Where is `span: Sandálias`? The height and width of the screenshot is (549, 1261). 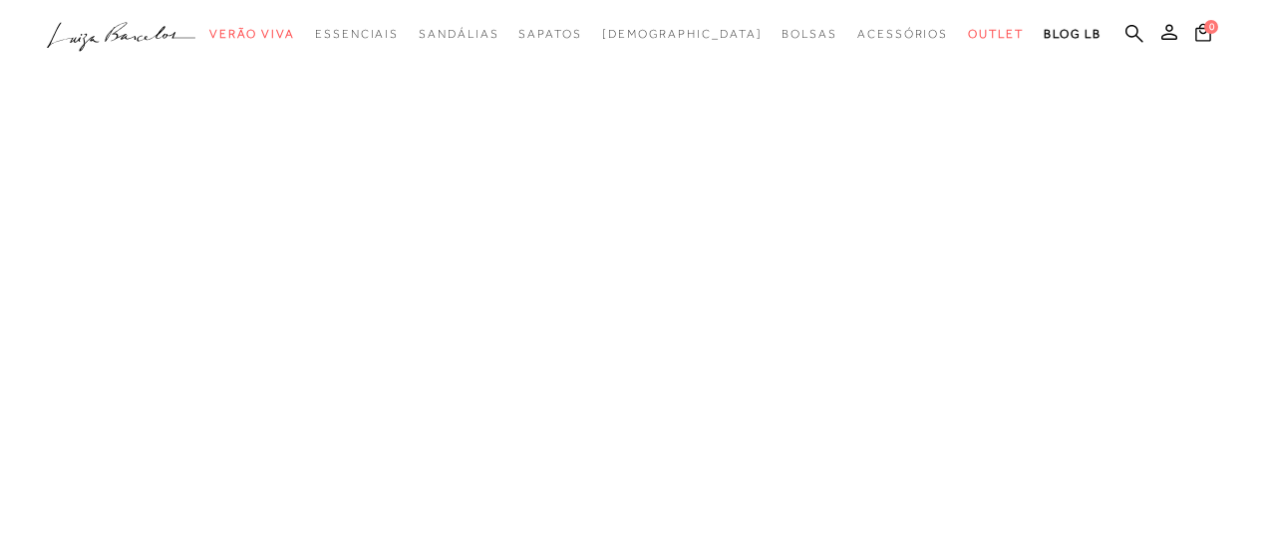 span: Sandálias is located at coordinates (459, 34).